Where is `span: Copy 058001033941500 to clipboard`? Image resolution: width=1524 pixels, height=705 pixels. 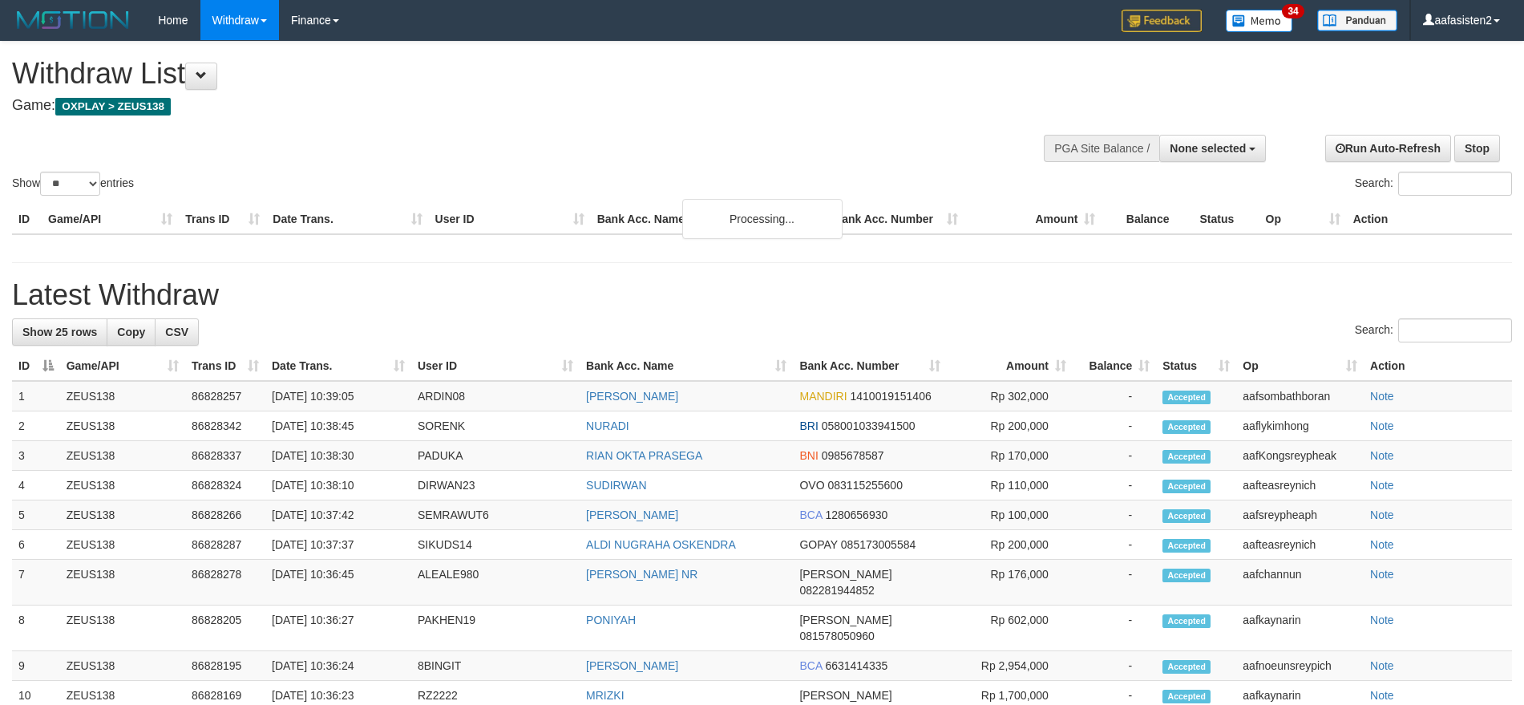
span: Copy 058001033941500 to clipboard is located at coordinates (868, 426).